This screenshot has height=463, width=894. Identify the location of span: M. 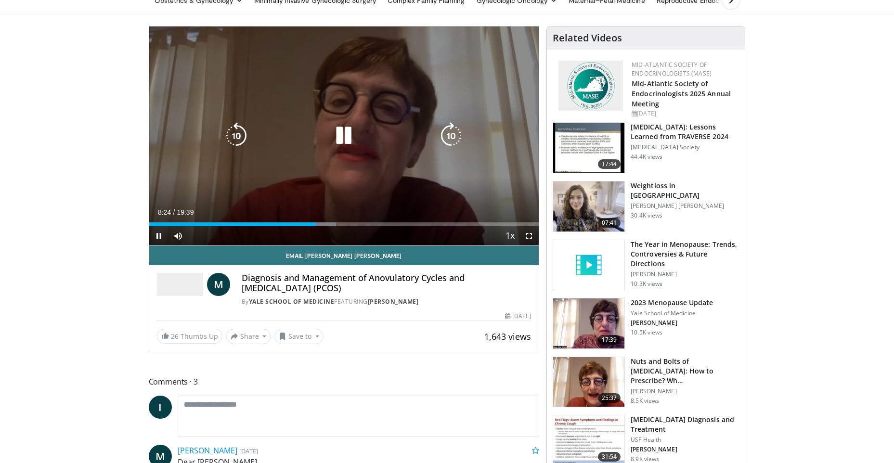
(219, 285).